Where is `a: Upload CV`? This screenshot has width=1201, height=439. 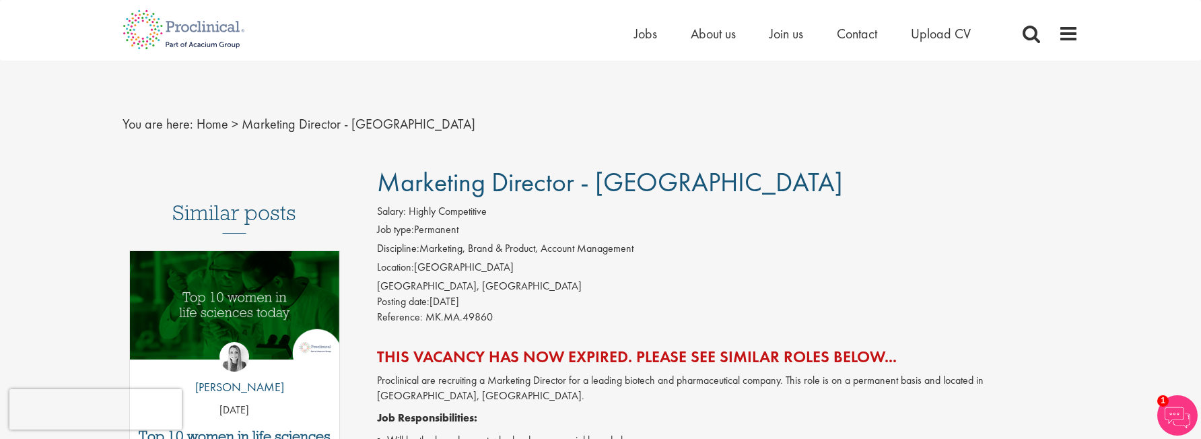 a: Upload CV is located at coordinates (940, 34).